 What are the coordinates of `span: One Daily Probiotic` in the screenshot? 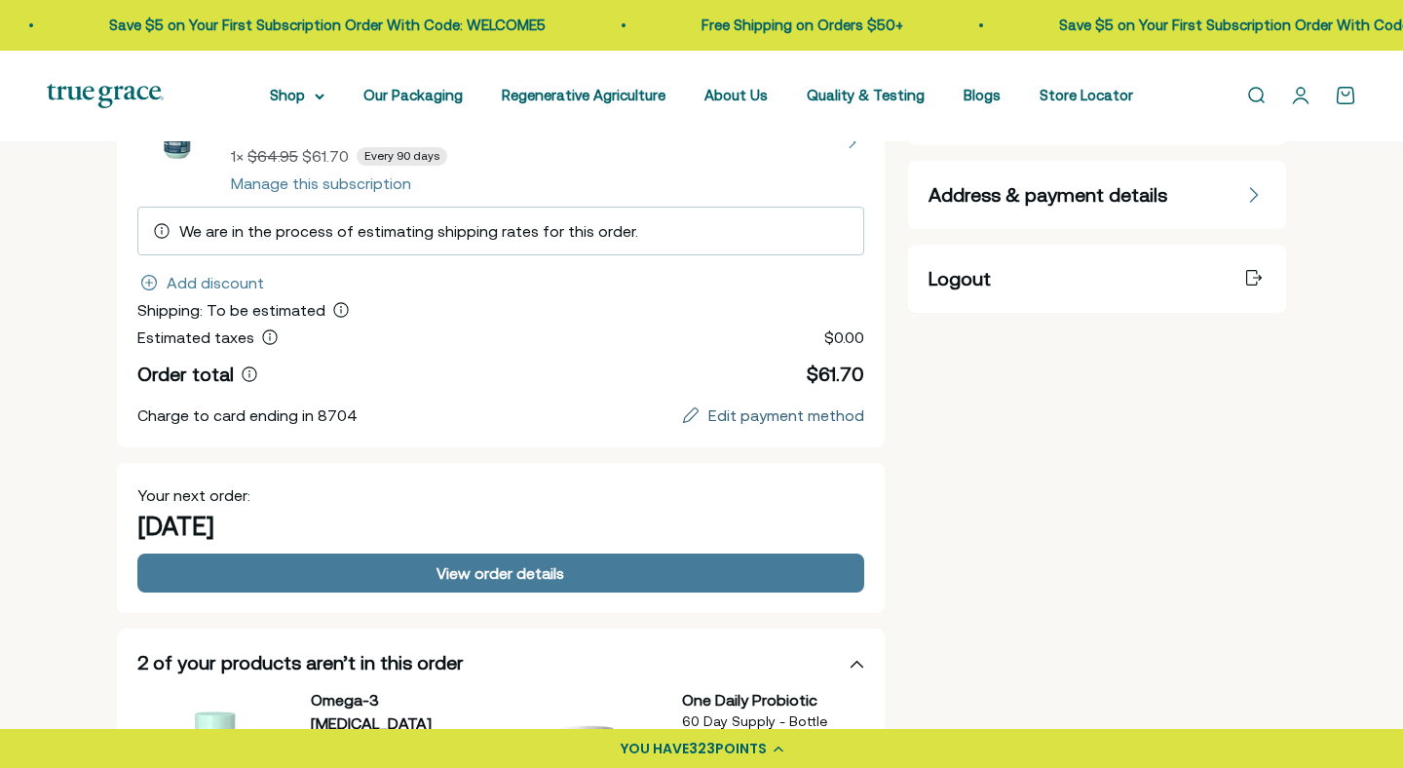 It's located at (749, 700).